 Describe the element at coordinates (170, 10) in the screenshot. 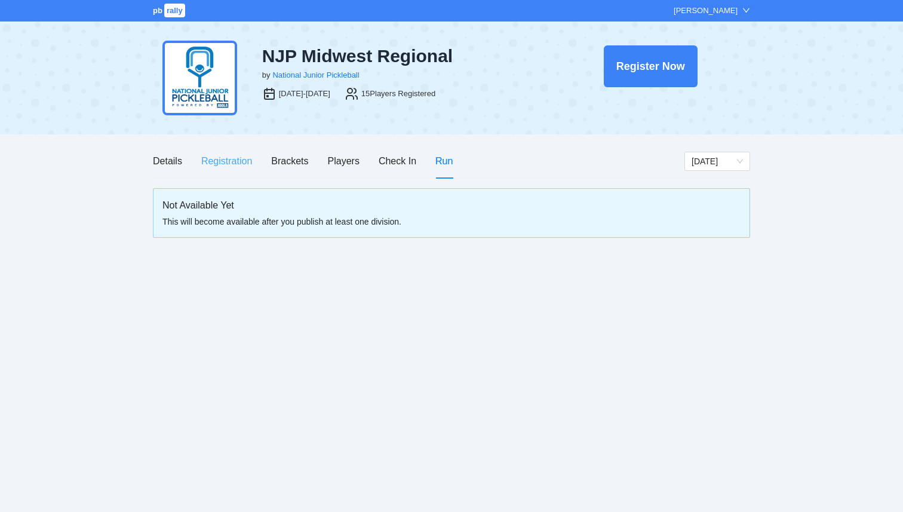

I see `a: pbrally` at that location.